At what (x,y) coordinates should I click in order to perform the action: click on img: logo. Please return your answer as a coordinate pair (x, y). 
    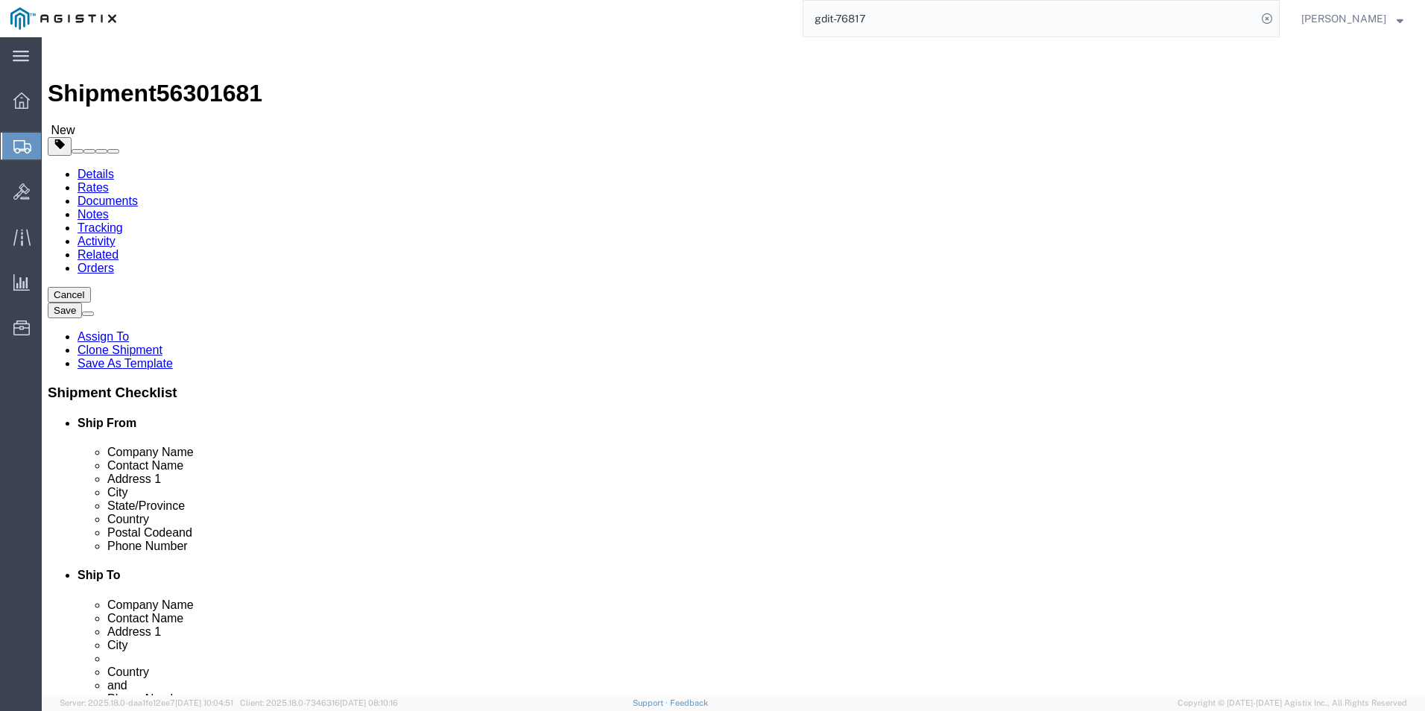
    Looking at the image, I should click on (63, 19).